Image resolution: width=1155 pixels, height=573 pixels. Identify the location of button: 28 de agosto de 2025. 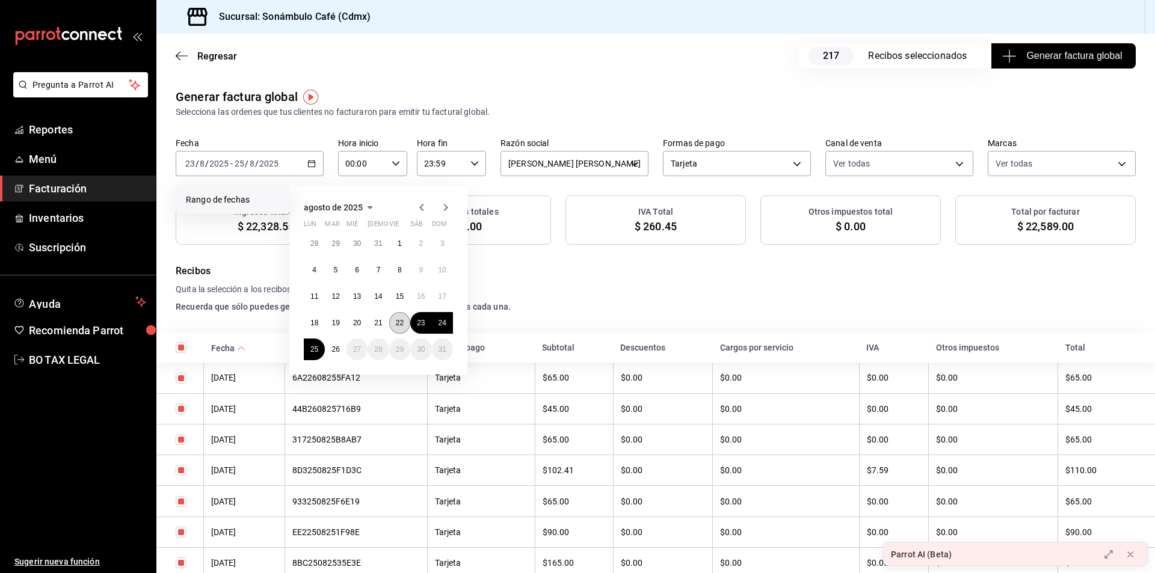
(378, 349).